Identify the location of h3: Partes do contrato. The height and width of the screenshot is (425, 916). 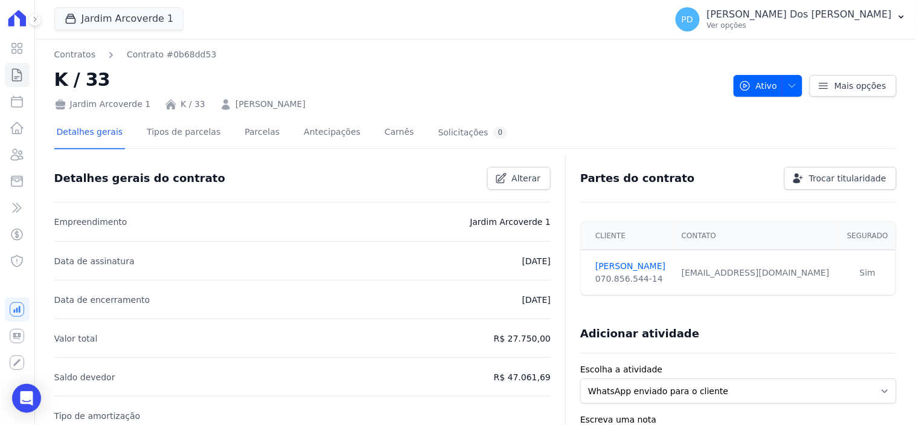
(638, 178).